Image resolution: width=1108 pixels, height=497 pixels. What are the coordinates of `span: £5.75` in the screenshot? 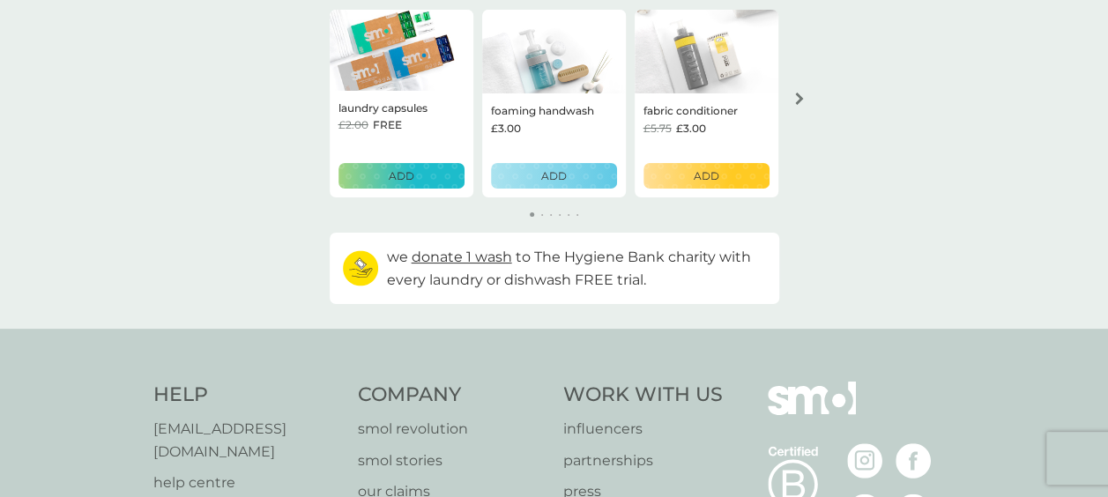 It's located at (658, 128).